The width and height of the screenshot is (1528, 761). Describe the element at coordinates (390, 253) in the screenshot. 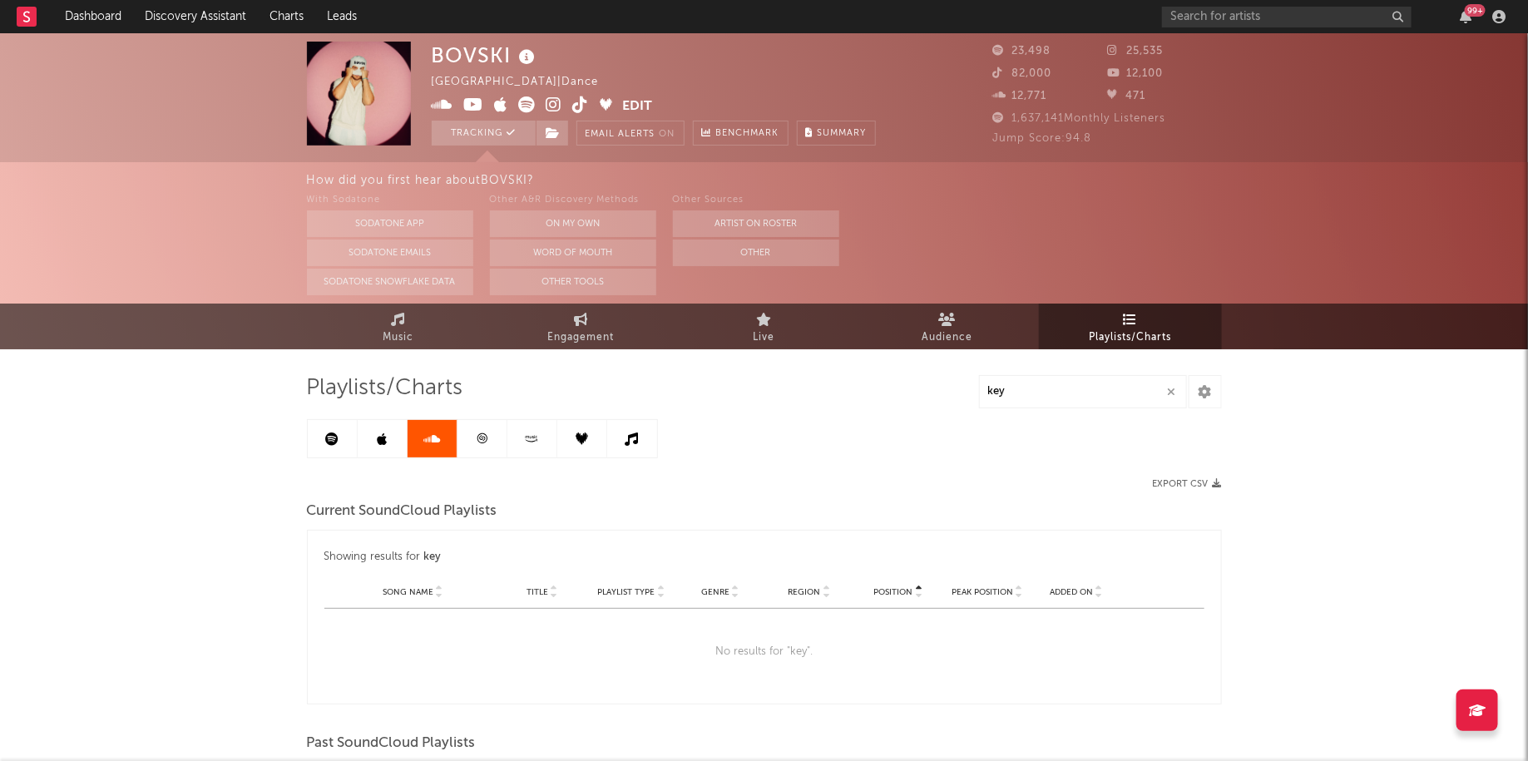

I see `button: Sodatone Emails` at that location.